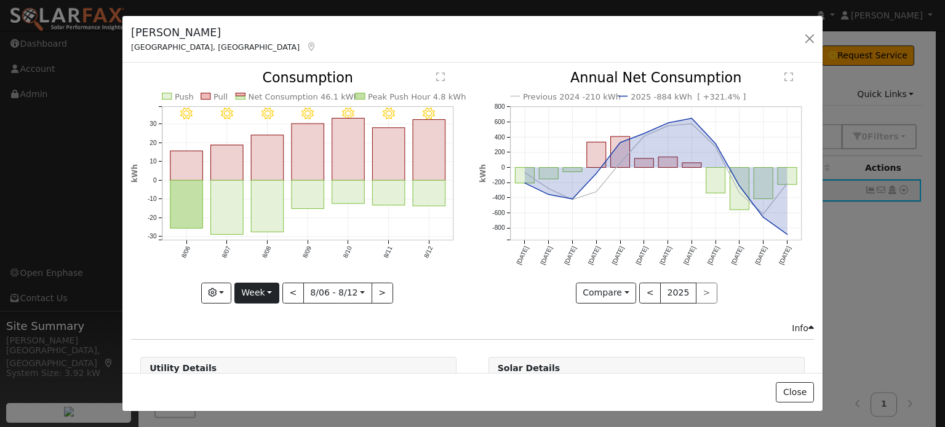 The height and width of the screenshot is (427, 945). I want to click on text: Peak Push Hour 4.8 kWh, so click(416, 97).